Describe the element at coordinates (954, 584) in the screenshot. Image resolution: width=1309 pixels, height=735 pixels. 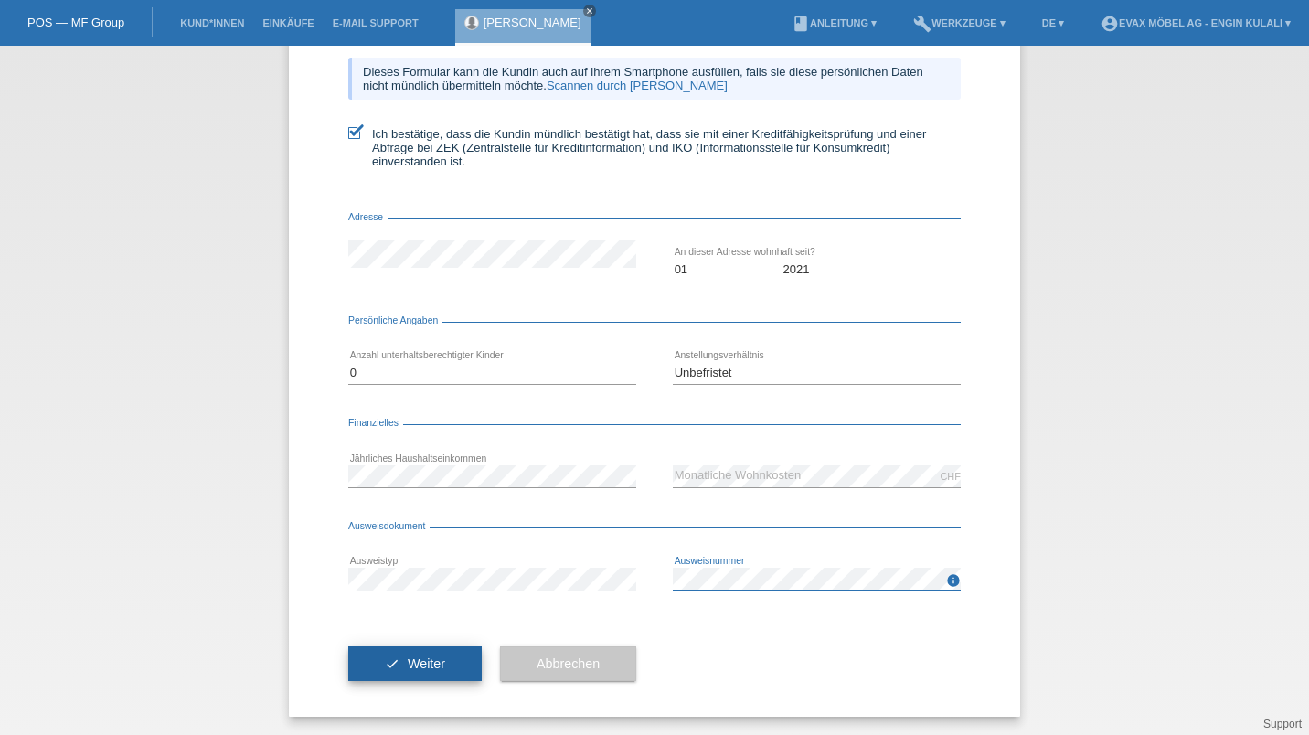
I see `a: info` at that location.